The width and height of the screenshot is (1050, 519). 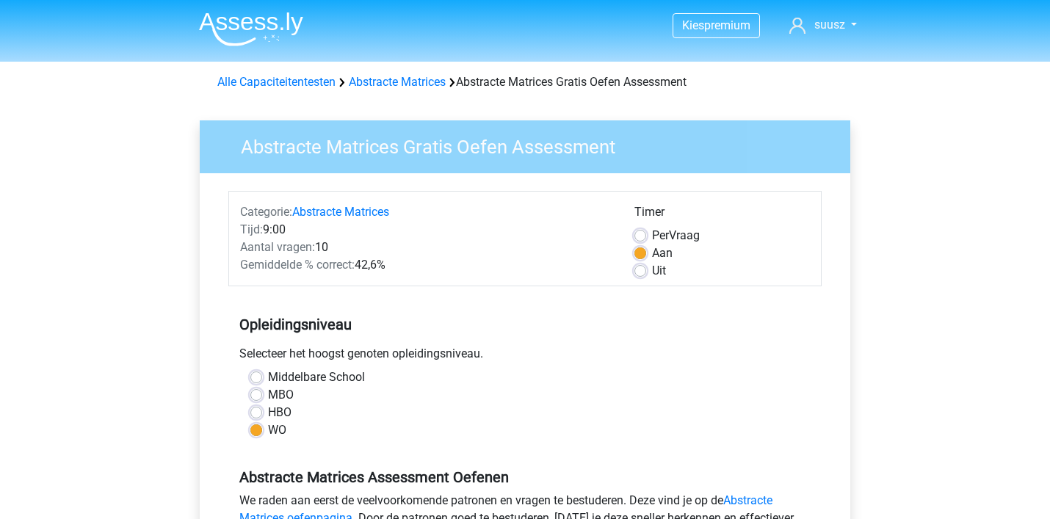 What do you see at coordinates (675, 236) in the screenshot?
I see `label: Vraag` at bounding box center [675, 236].